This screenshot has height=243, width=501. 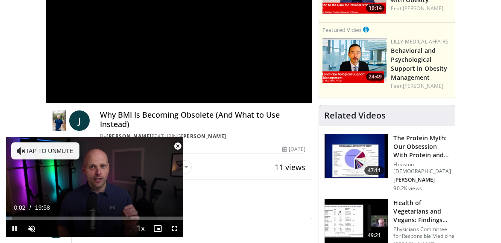 What do you see at coordinates (19, 208) in the screenshot?
I see `span: 0:02` at bounding box center [19, 208].